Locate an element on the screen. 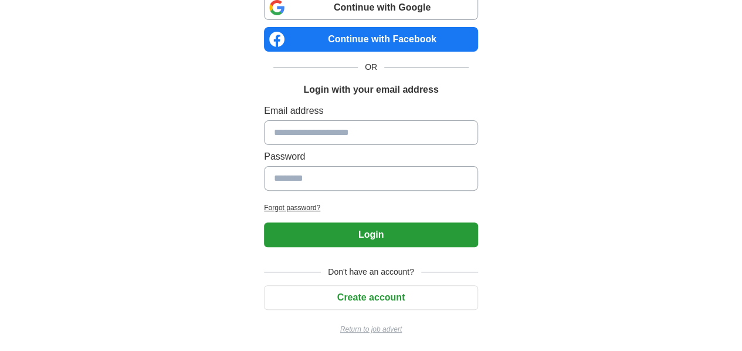 The height and width of the screenshot is (351, 742). p: Return to job advert is located at coordinates (371, 329).